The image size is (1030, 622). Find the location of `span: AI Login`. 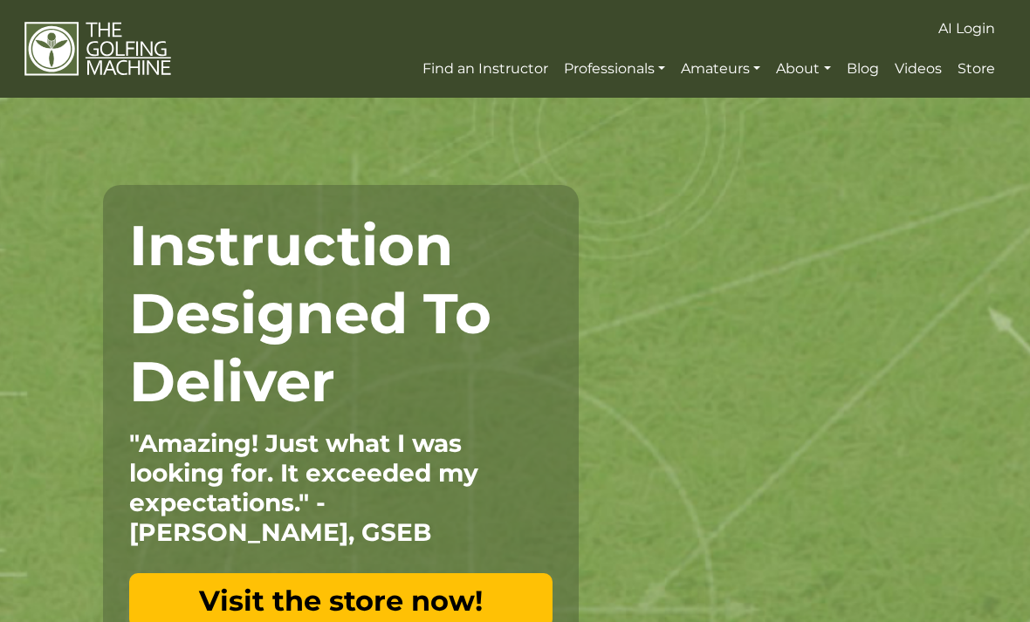

span: AI Login is located at coordinates (966, 28).